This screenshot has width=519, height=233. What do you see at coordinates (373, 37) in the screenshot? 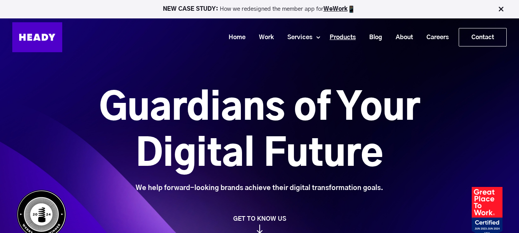
I see `a: Blog` at bounding box center [373, 37].